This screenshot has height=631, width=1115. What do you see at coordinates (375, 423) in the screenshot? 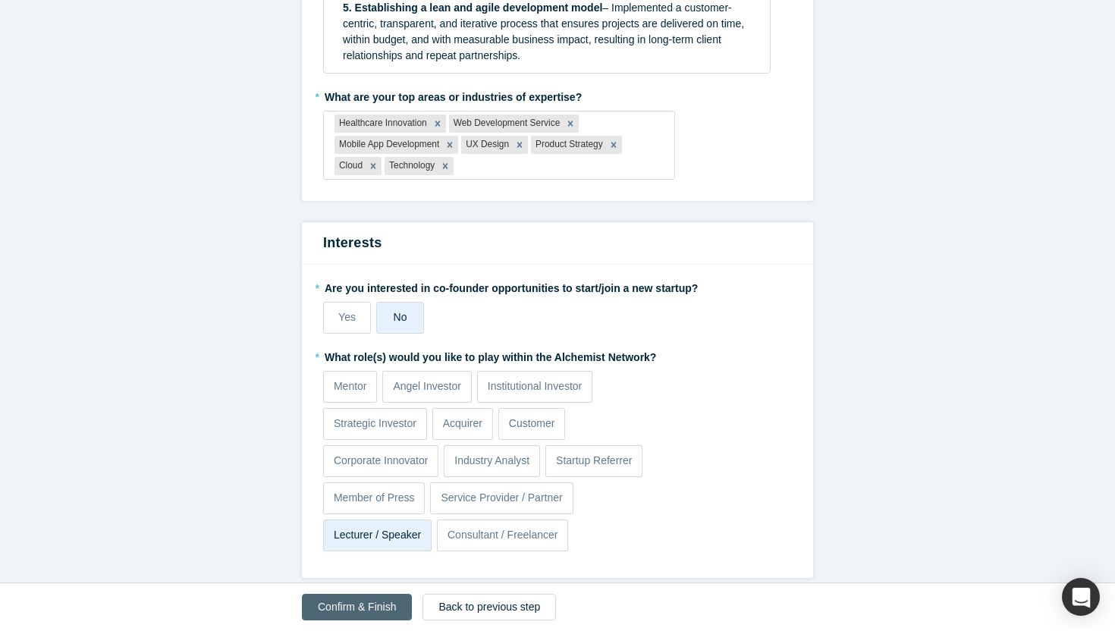
I see `p: Strategic Investor` at bounding box center [375, 423].